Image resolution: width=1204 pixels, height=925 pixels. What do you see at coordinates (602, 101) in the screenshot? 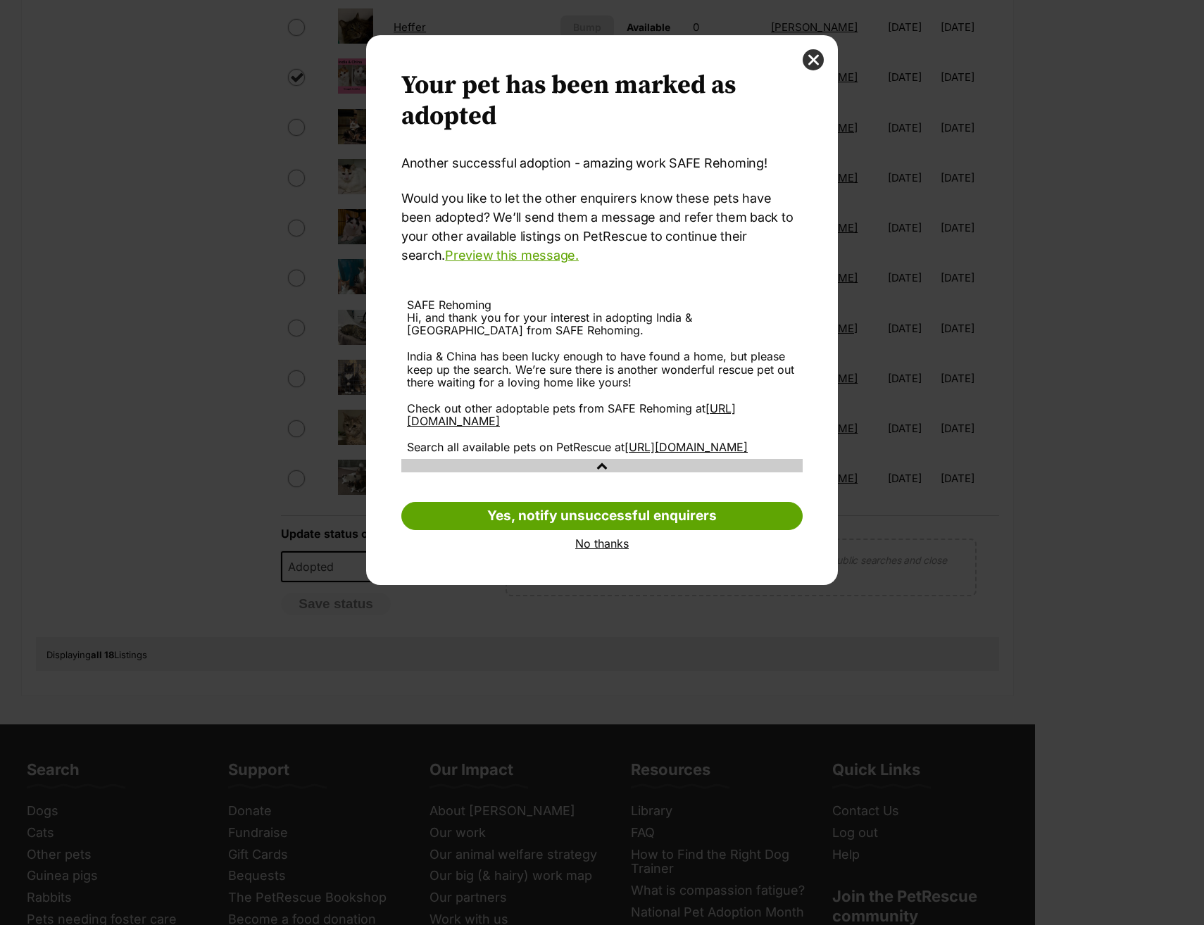
I see `h2: Your pet has been marked as adopted` at bounding box center [602, 101].